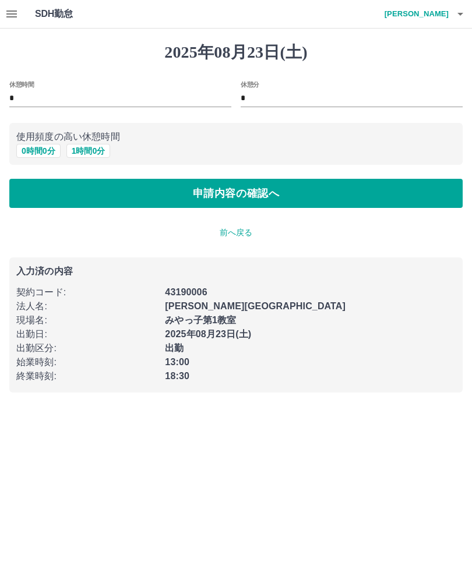 The height and width of the screenshot is (569, 472). Describe the element at coordinates (38, 151) in the screenshot. I see `button: 0時間0分` at that location.